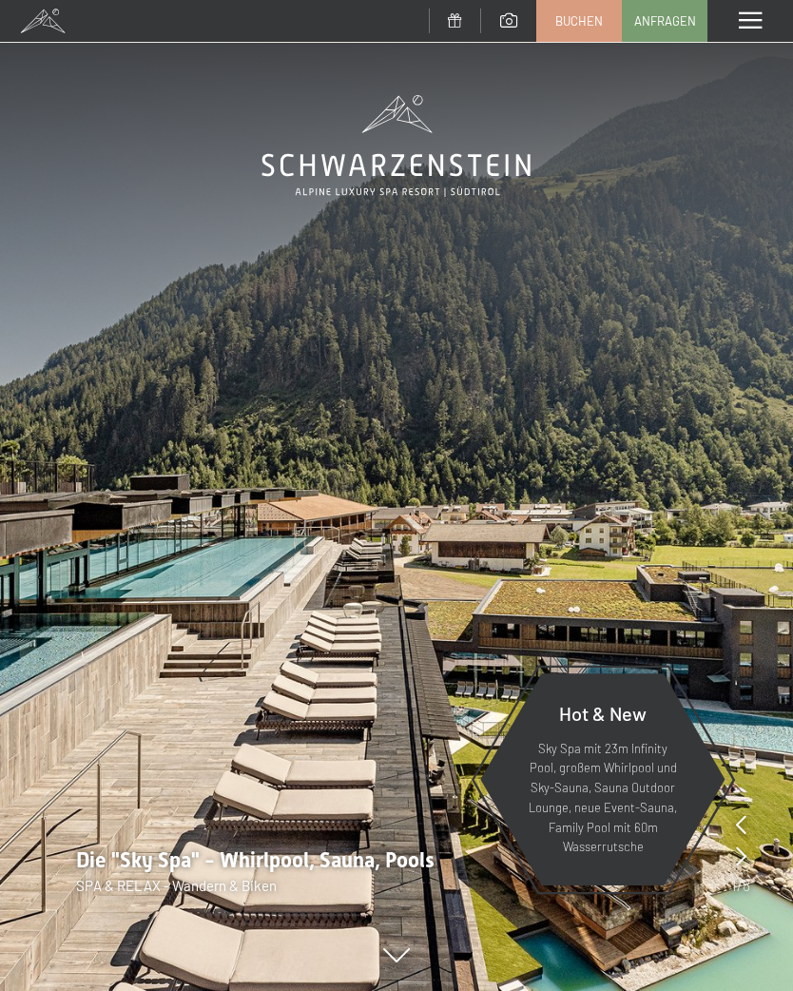 Image resolution: width=793 pixels, height=991 pixels. What do you see at coordinates (603, 779) in the screenshot?
I see `a: Hot & New Sky Spa mit 23m Infinity Pool, großem Whirlpool und Sky-Sauna, Sauna Outdoor Lounge, ne...` at bounding box center [603, 779].